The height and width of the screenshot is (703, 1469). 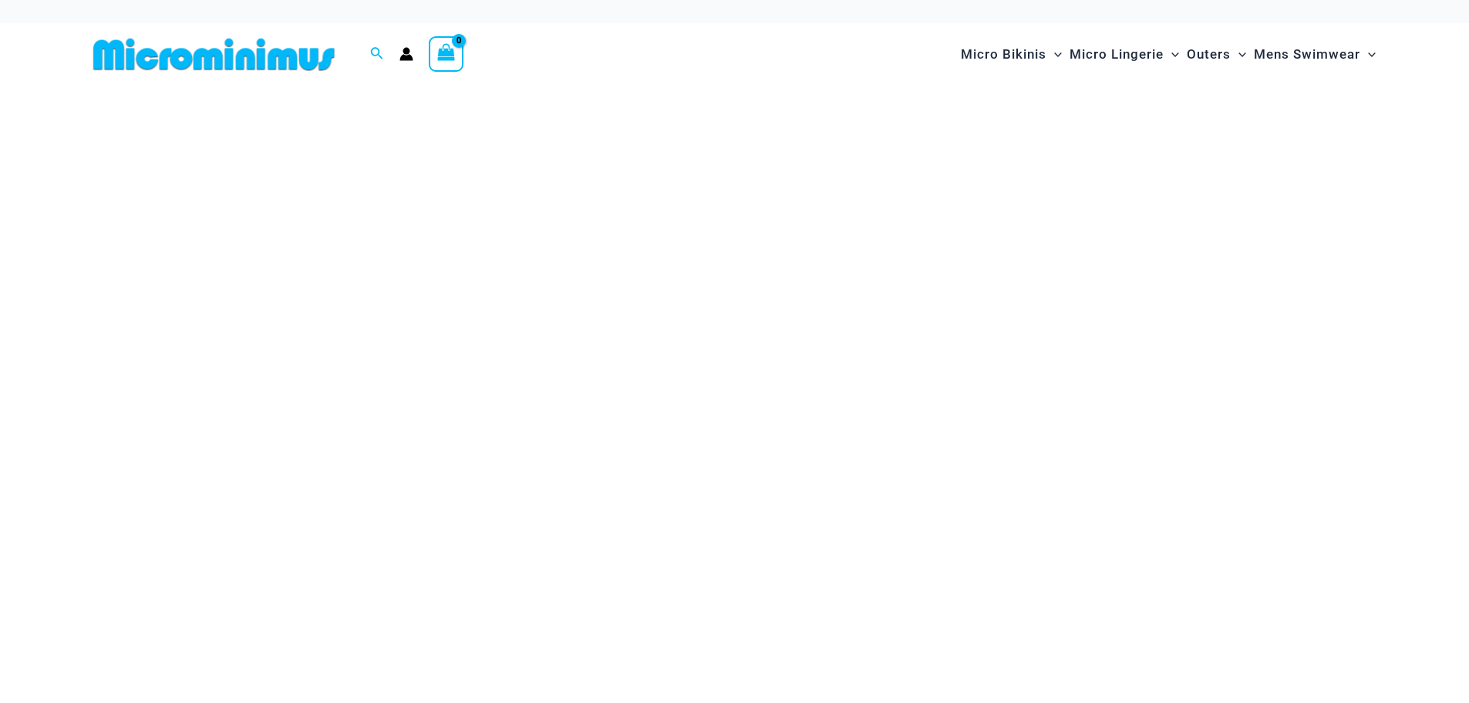 I want to click on a: Account icon link, so click(x=406, y=54).